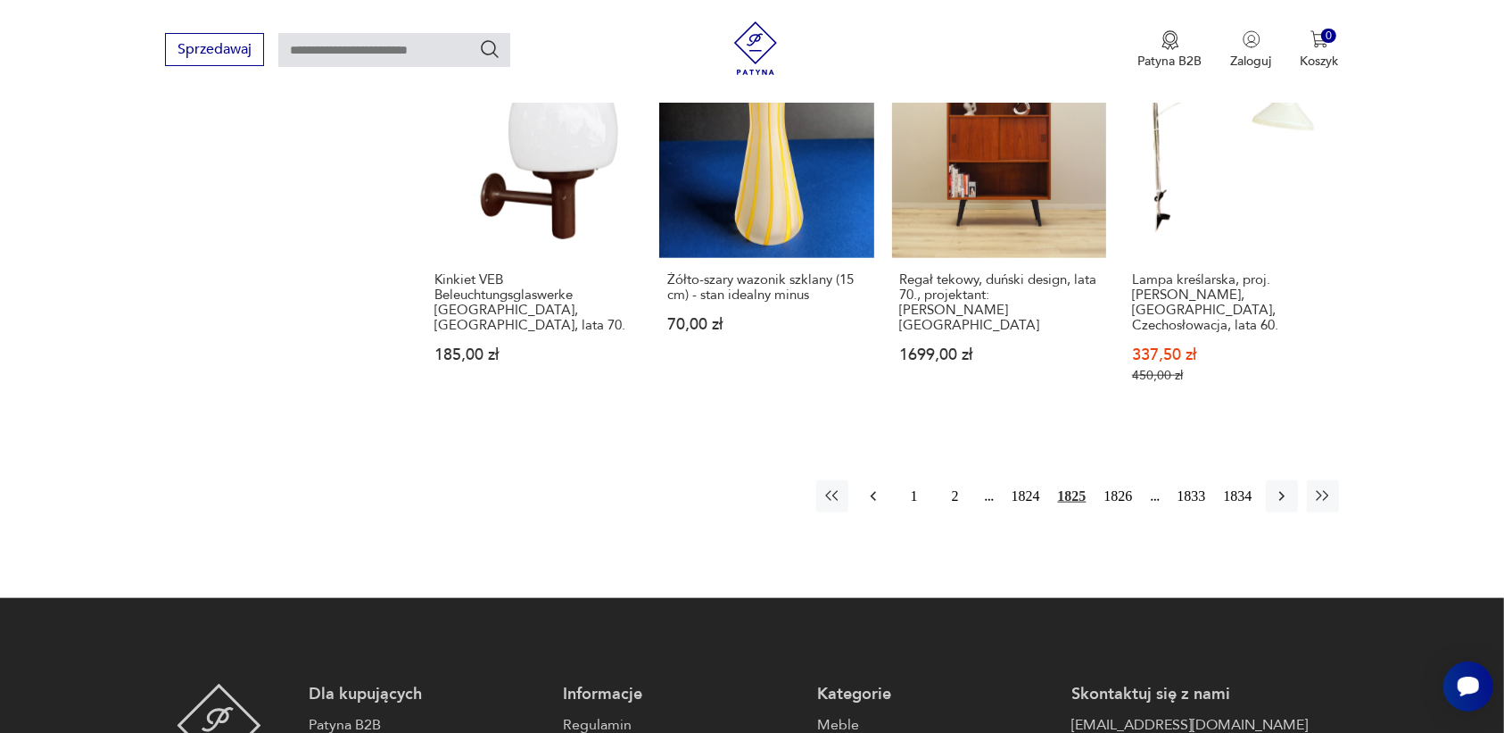  I want to click on p: 450,00 zł, so click(1231, 375).